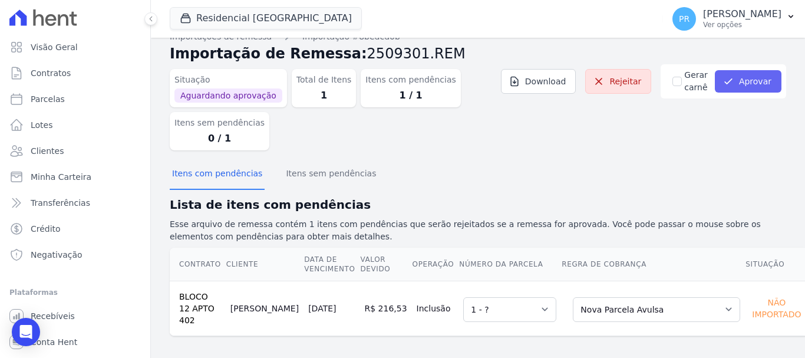 The image size is (805, 358). I want to click on div: Não importado, so click(776, 308).